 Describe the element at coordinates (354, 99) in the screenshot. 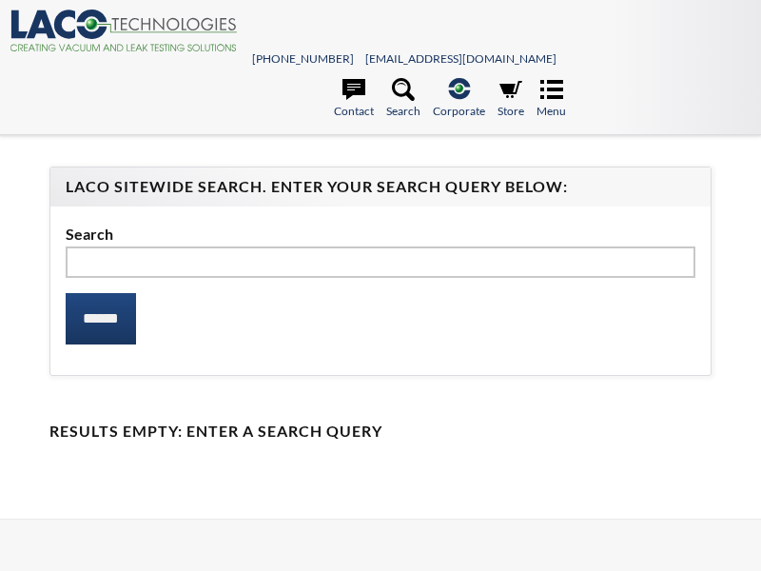

I see `a: Contact` at that location.